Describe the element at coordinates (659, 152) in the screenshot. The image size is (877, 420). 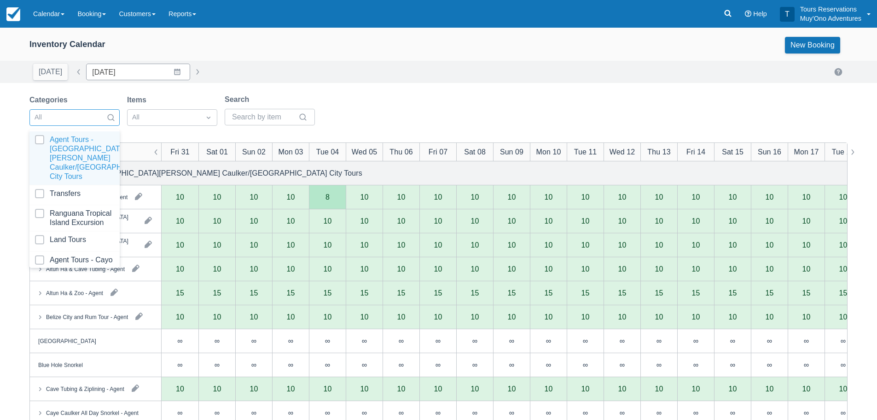
I see `div: Thu 13` at that location.